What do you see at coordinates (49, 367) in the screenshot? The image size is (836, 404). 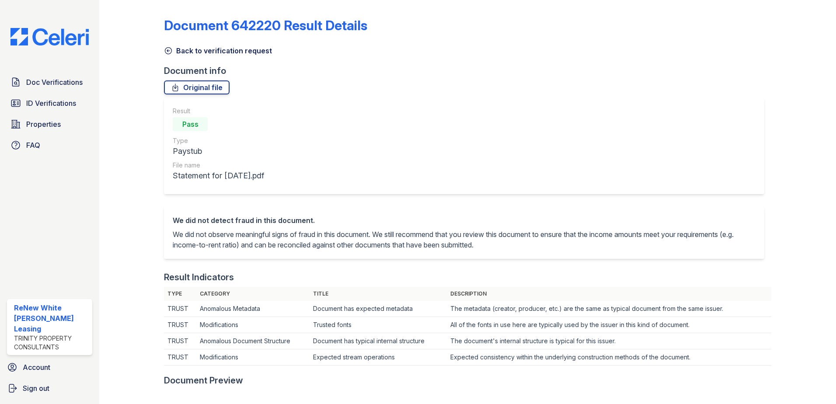 I see `a: Account` at bounding box center [49, 367].